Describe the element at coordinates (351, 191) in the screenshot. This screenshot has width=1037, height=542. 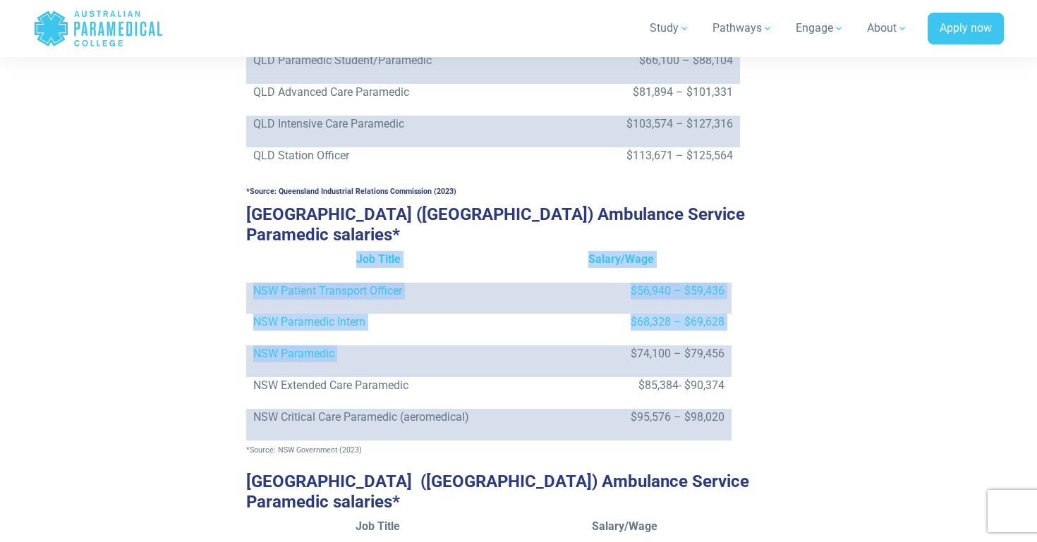
I see `span: *Source: Queensland Industrial Relations Commission (2023)` at that location.